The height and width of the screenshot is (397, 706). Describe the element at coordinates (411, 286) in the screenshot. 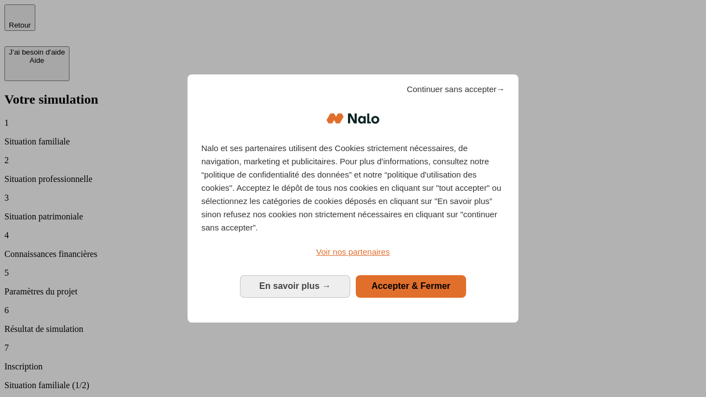

I see `button: Accepter & Fermer: Accepter notre traitement des données et fermer` at that location.